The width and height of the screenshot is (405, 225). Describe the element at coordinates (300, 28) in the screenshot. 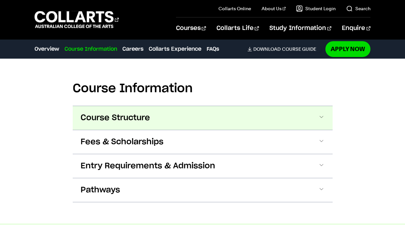

I see `a: Study Information` at that location.